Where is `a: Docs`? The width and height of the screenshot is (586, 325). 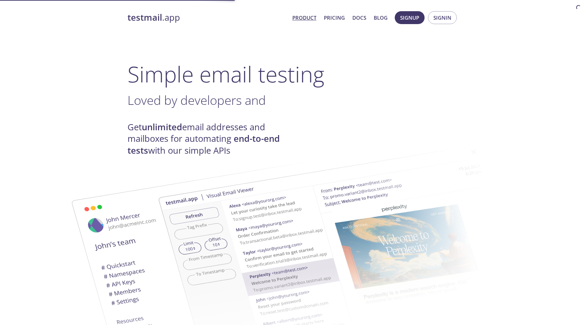 a: Docs is located at coordinates (359, 18).